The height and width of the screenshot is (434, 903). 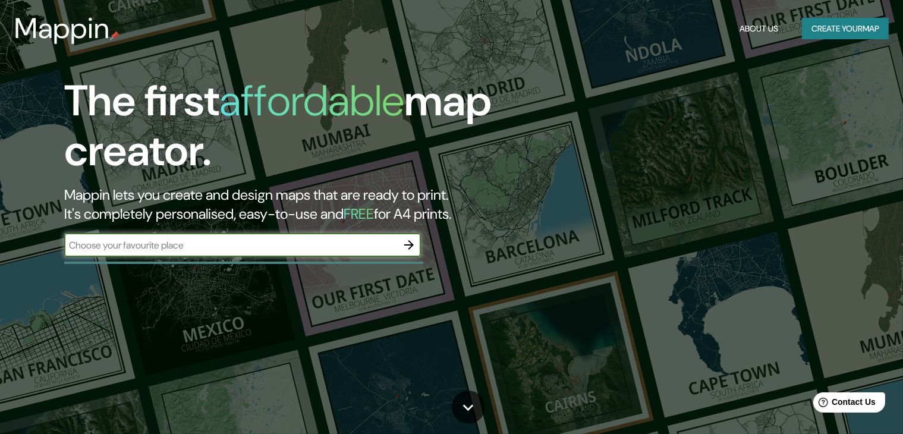 I want to click on img: mappin-pin, so click(x=115, y=36).